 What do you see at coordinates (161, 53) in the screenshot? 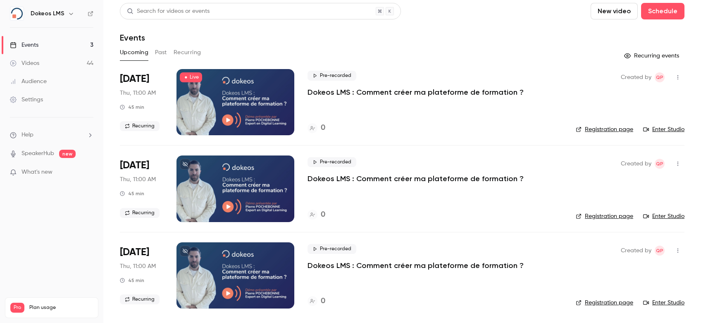
I see `button: Past` at bounding box center [161, 53].